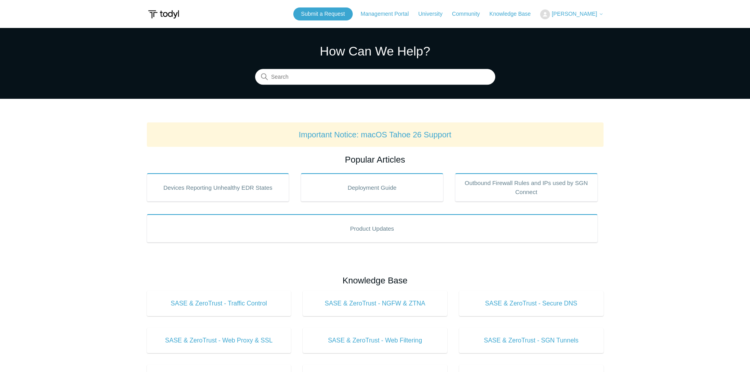  I want to click on a: Management Portal, so click(388, 14).